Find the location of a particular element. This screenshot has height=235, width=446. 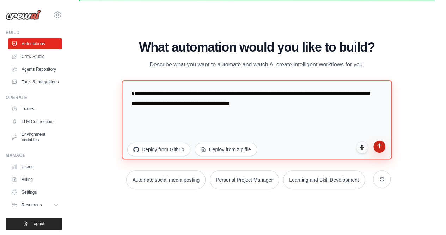

a: LLM Connections is located at coordinates (35, 121).